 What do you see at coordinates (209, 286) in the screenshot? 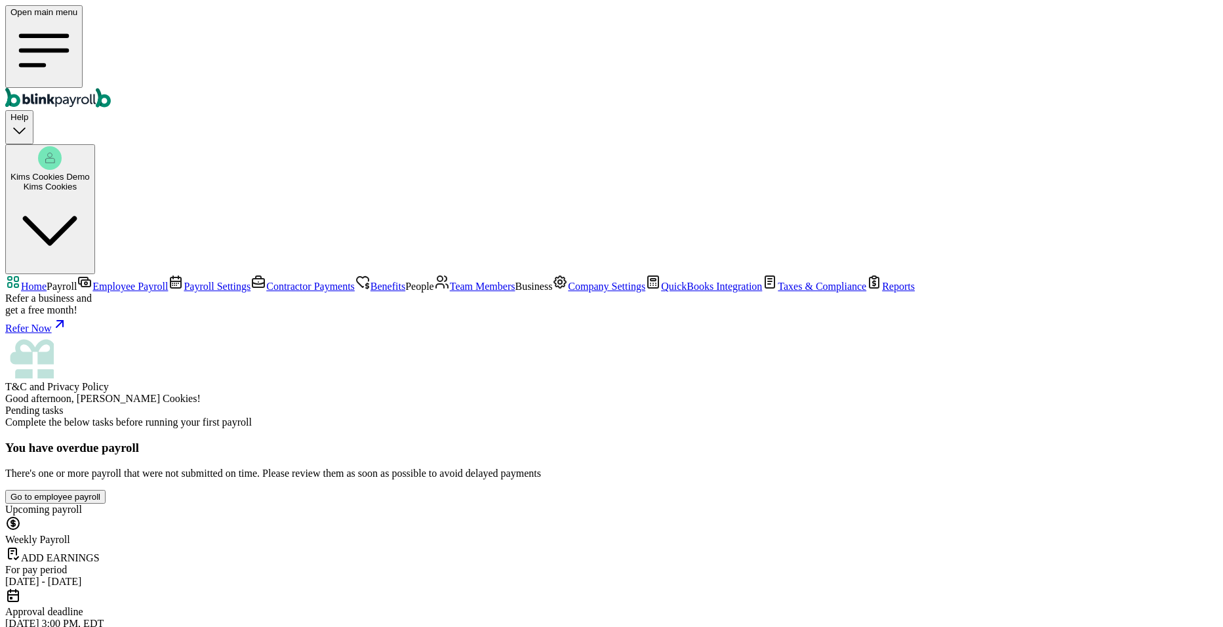
I see `a: Payroll Settings` at bounding box center [209, 286].